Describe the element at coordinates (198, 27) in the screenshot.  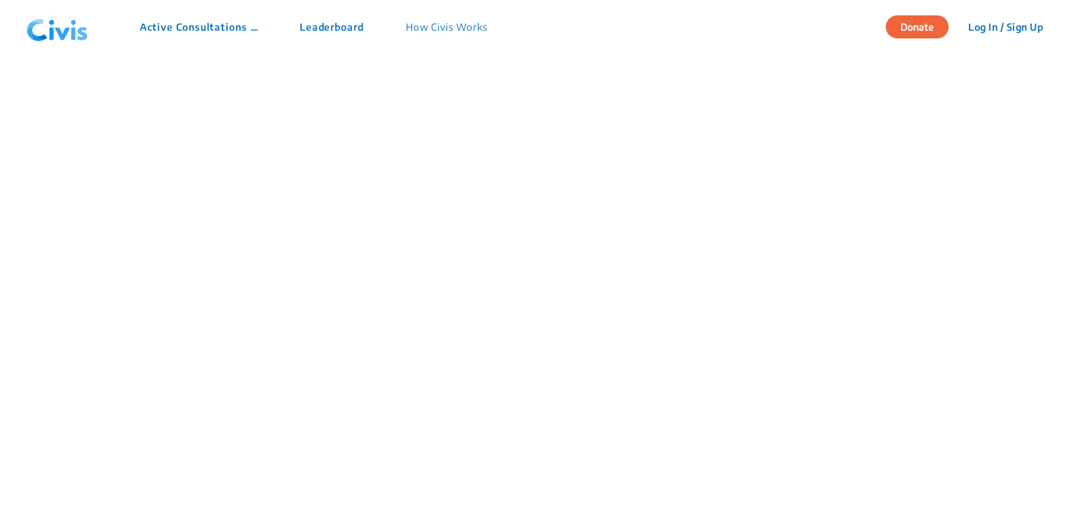
I see `p: Active Consultations` at that location.